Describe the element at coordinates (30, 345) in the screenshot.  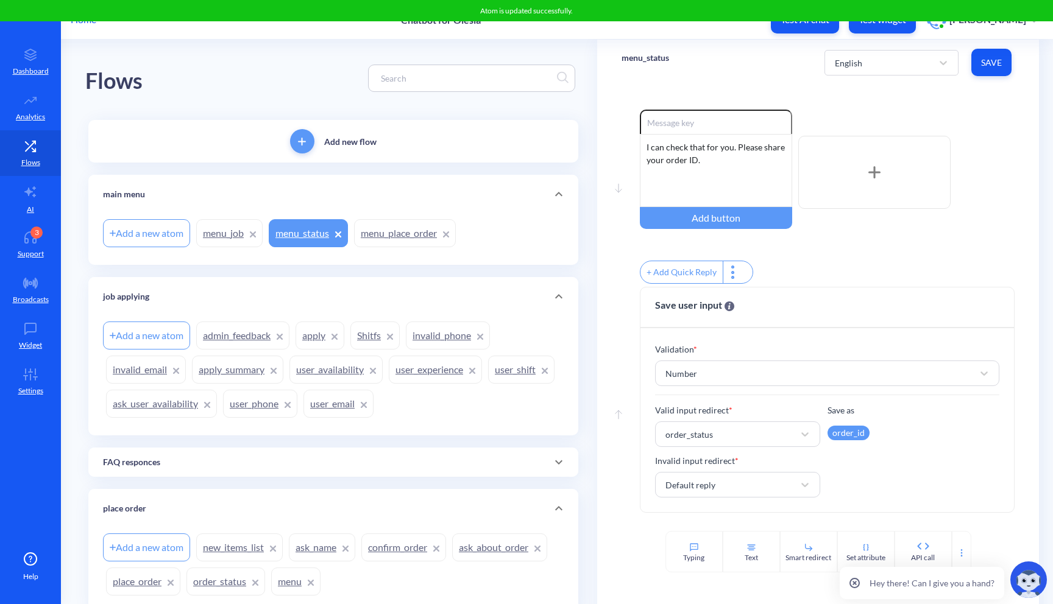
I see `p: Widget` at that location.